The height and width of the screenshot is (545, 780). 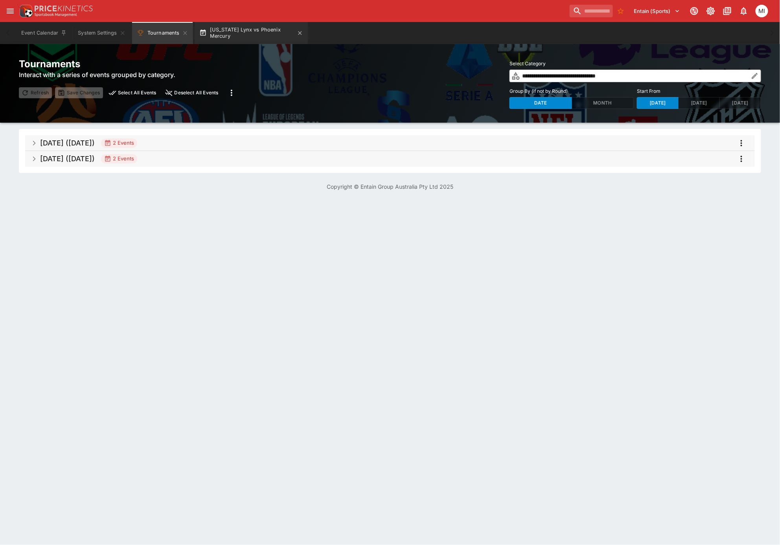 I want to click on img: PriceKinetics Logo, so click(x=25, y=11).